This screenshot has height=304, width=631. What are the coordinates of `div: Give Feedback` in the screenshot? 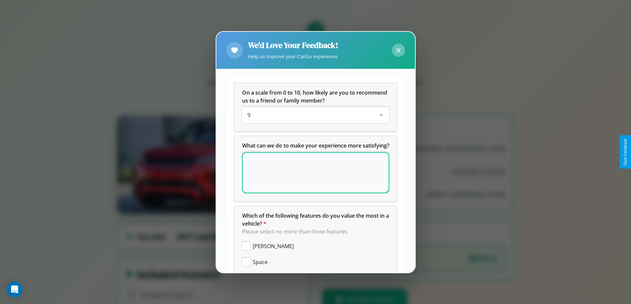 It's located at (625, 152).